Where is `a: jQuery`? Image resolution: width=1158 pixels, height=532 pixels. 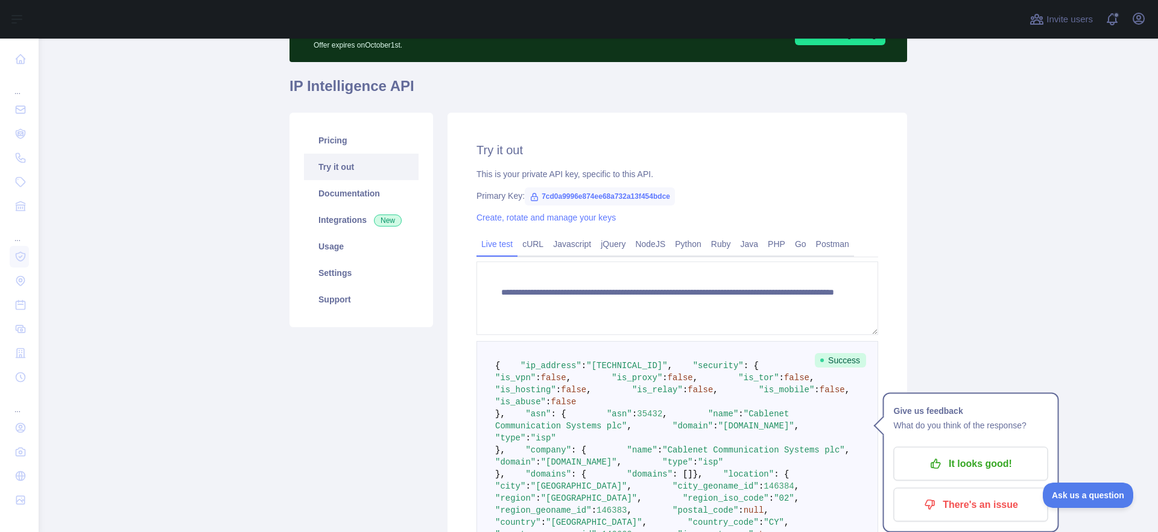 a: jQuery is located at coordinates (613, 244).